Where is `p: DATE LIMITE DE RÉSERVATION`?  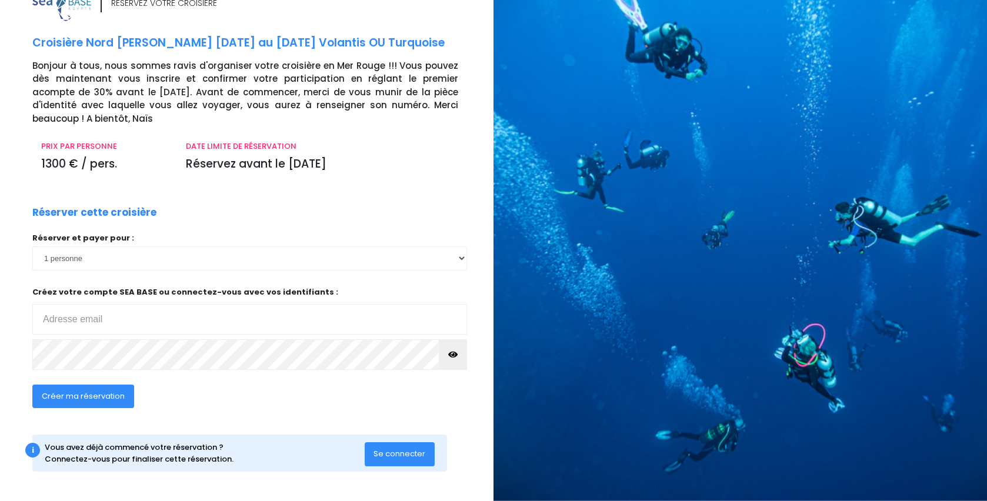
p: DATE LIMITE DE RÉSERVATION is located at coordinates (322, 147).